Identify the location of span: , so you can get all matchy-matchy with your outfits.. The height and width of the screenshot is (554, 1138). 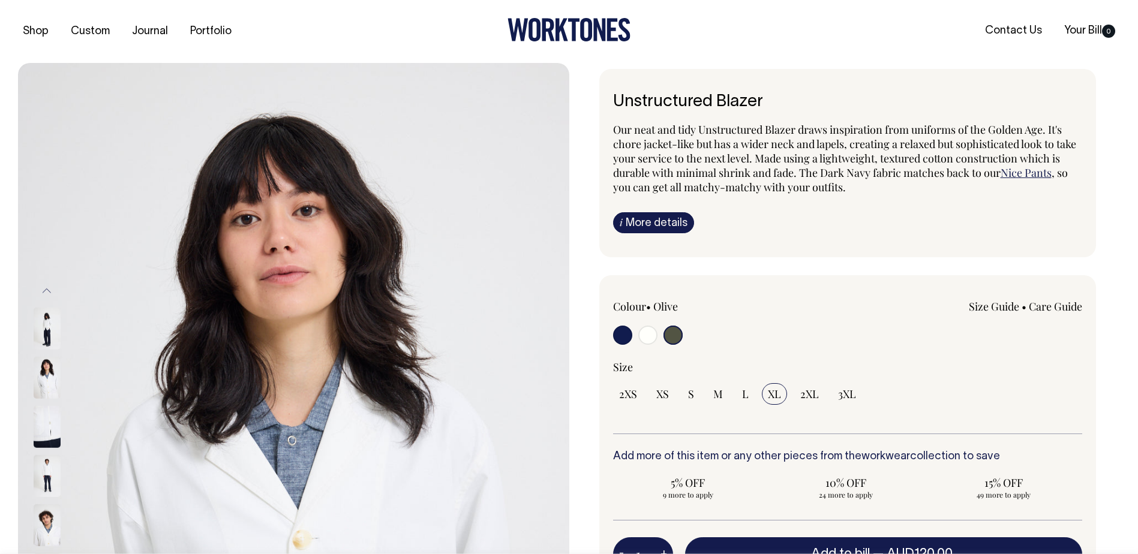
(840, 180).